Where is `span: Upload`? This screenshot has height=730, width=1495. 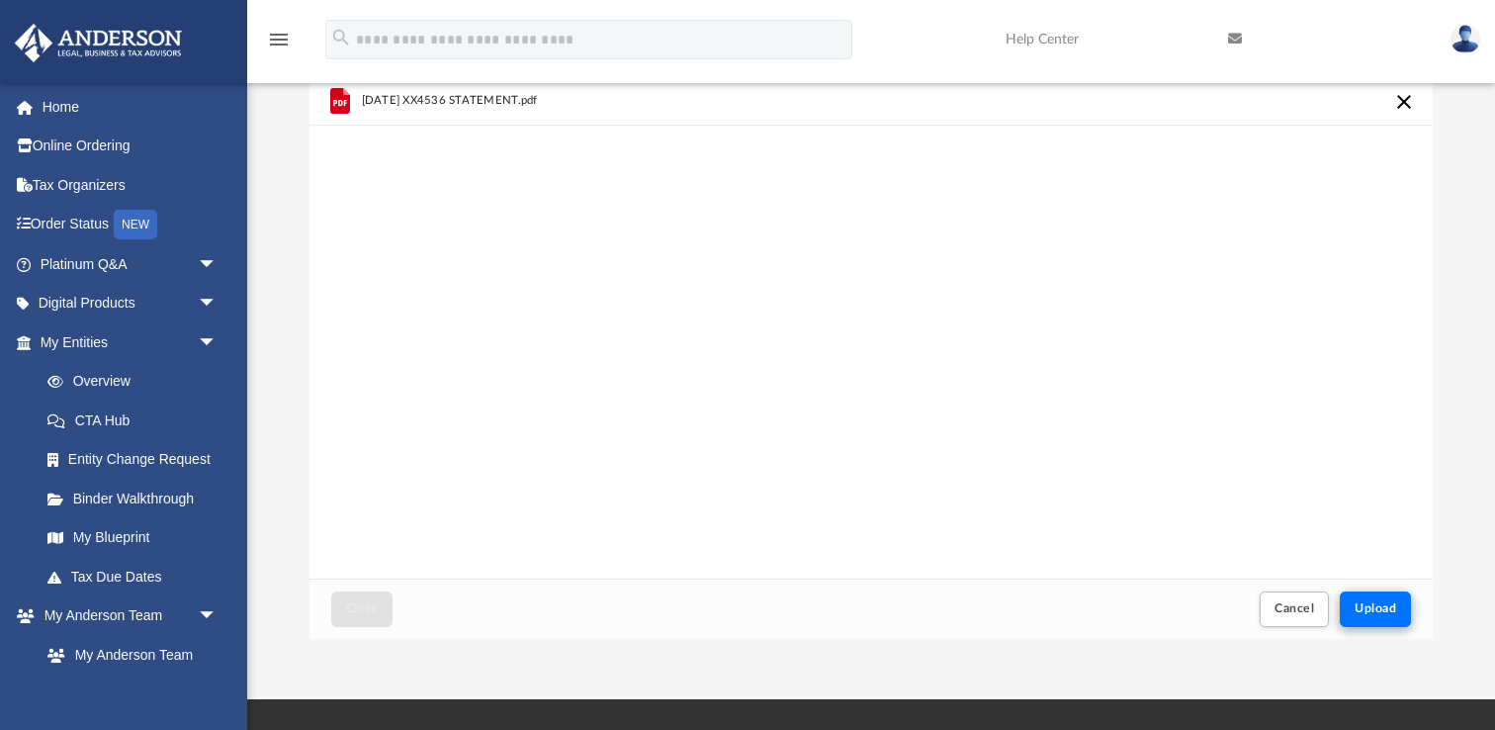 span: Upload is located at coordinates (1375, 608).